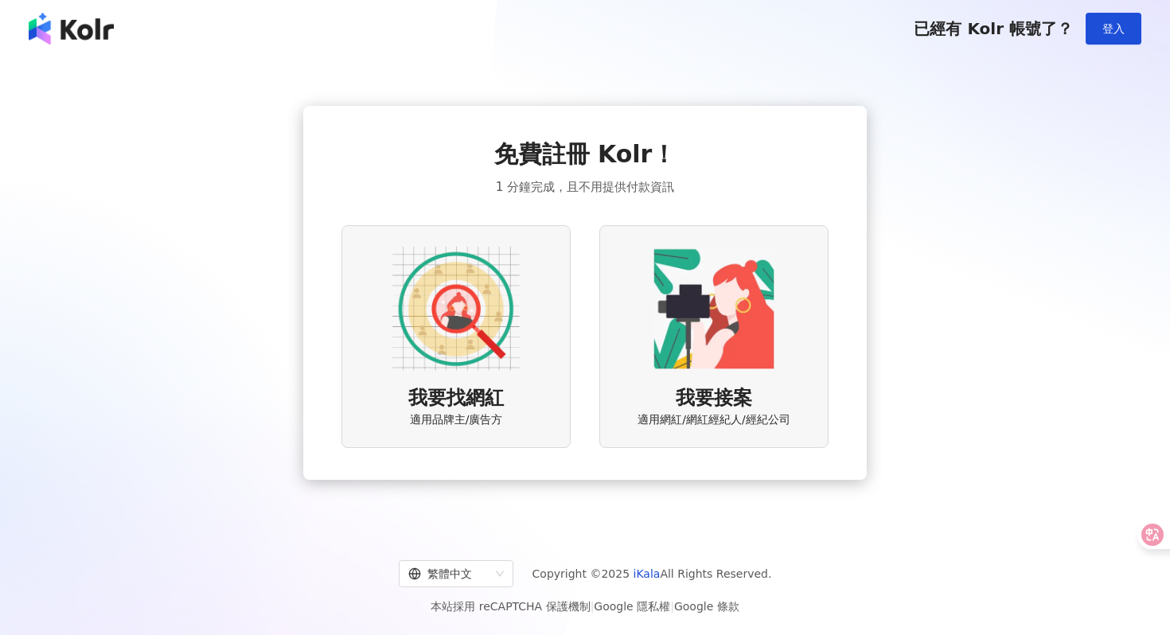 The width and height of the screenshot is (1170, 635). Describe the element at coordinates (585, 154) in the screenshot. I see `span: 免費註冊 Kolr！` at that location.